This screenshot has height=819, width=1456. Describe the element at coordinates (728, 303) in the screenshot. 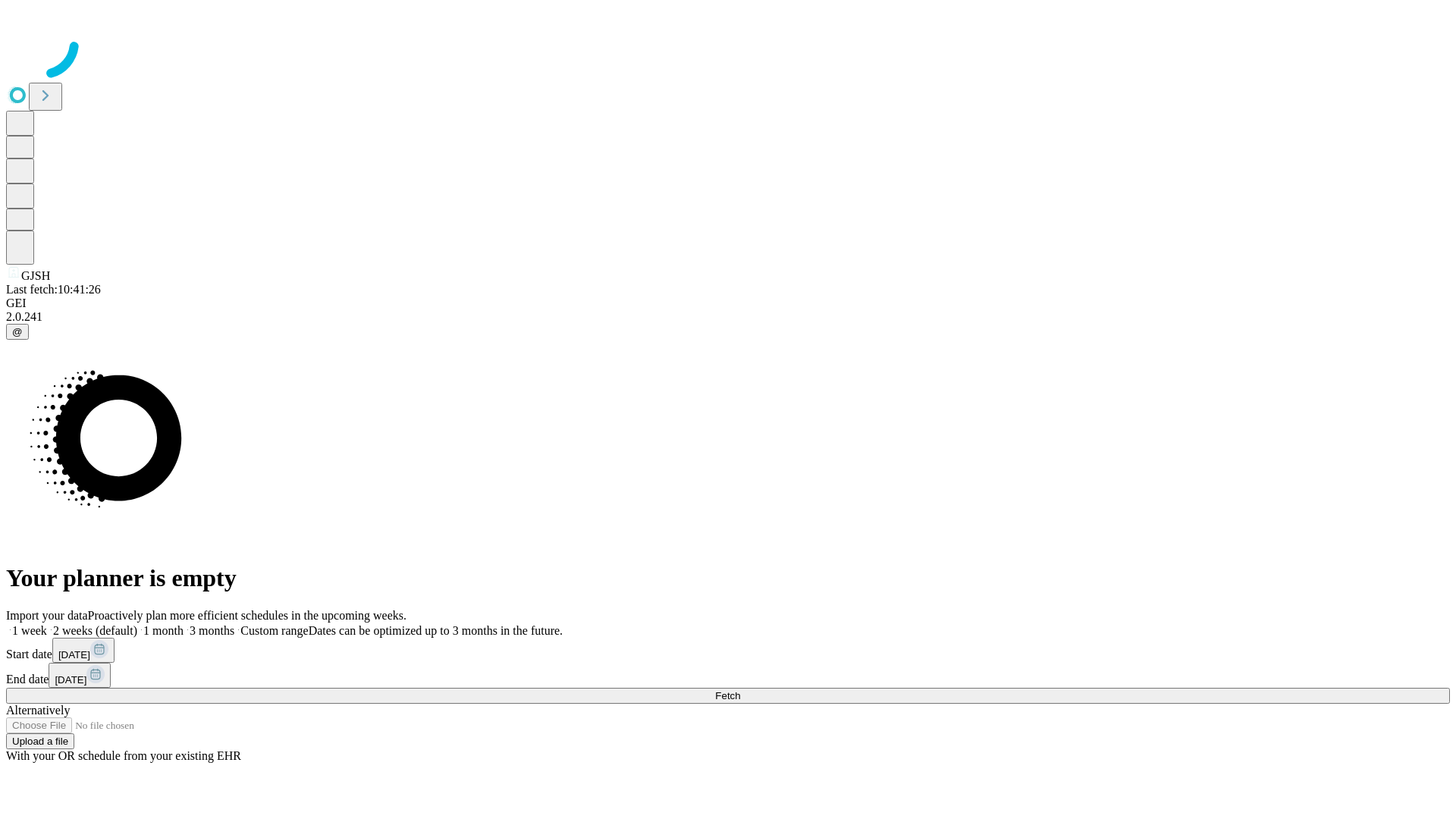

I see `div: GEI` at that location.